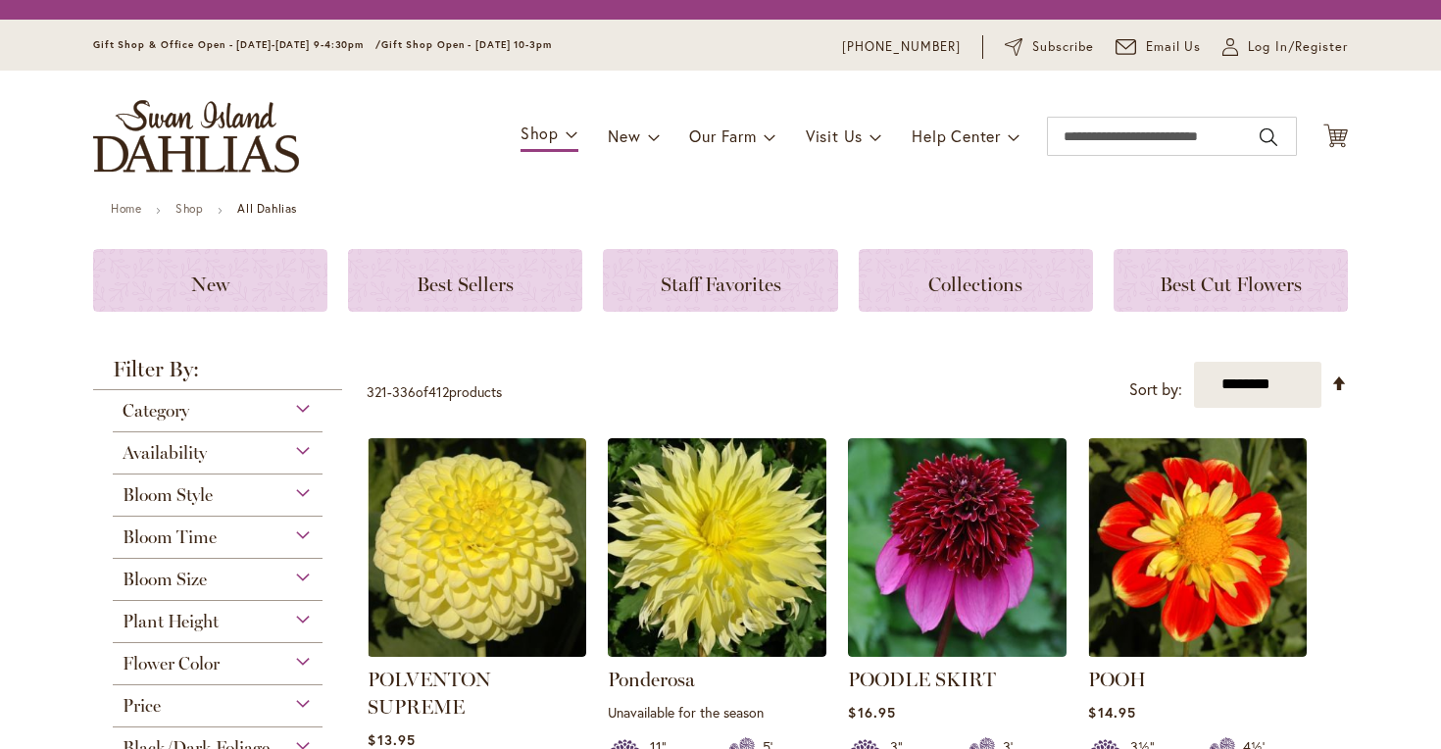 This screenshot has height=749, width=1441. Describe the element at coordinates (834, 135) in the screenshot. I see `span: Visit Us` at that location.